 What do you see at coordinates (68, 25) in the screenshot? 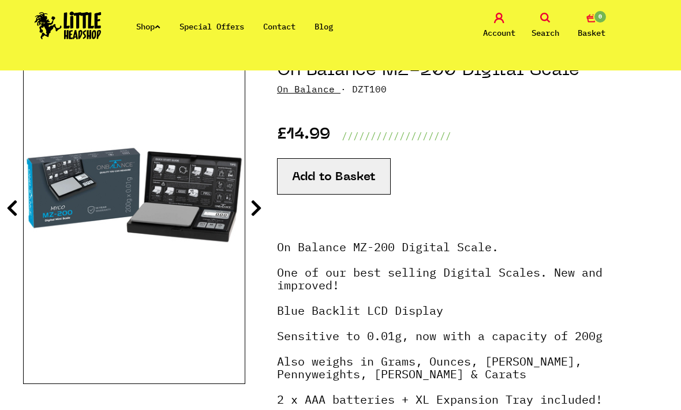
I see `img: Little Head Shop Logo` at bounding box center [68, 25].